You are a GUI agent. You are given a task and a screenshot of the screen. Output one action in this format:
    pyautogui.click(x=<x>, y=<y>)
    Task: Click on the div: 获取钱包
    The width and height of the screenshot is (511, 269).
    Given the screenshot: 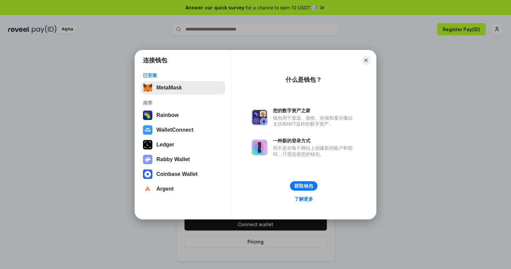 What is the action you would take?
    pyautogui.click(x=304, y=186)
    